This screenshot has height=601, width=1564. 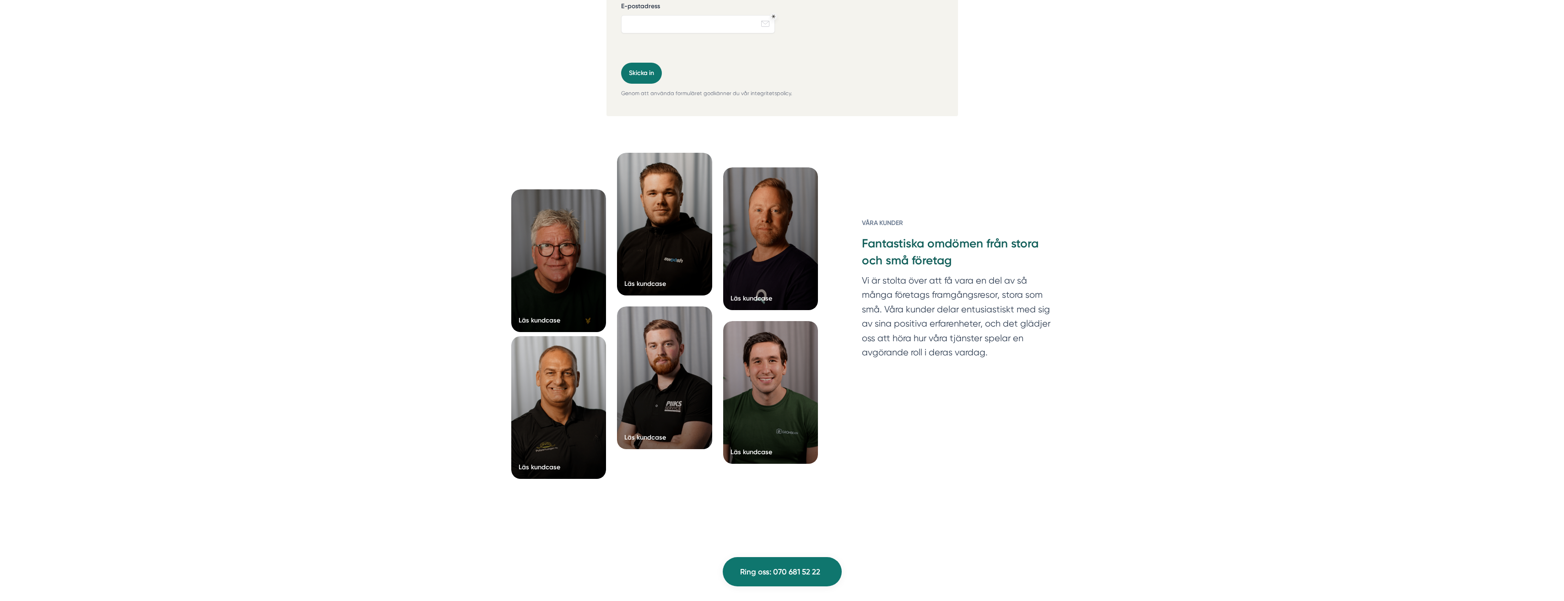 What do you see at coordinates (782, 572) in the screenshot?
I see `a: Ring oss: 070 681 52 22` at bounding box center [782, 572].